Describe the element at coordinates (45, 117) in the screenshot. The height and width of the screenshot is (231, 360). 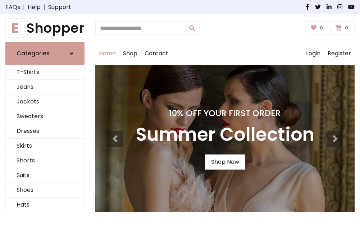
I see `a: Sweaters` at that location.